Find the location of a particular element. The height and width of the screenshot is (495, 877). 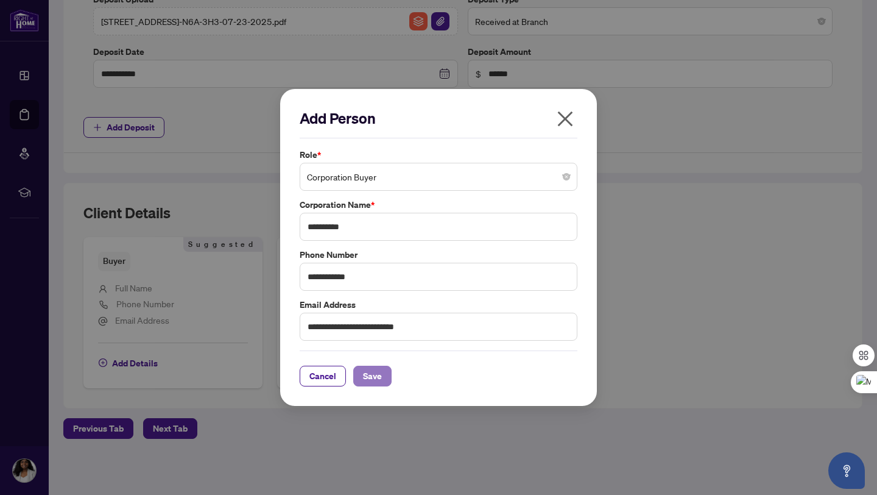

label: Phone Number is located at coordinates (439, 255).